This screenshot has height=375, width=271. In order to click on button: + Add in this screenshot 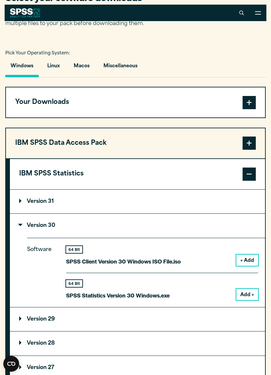, I will do `click(247, 260)`.